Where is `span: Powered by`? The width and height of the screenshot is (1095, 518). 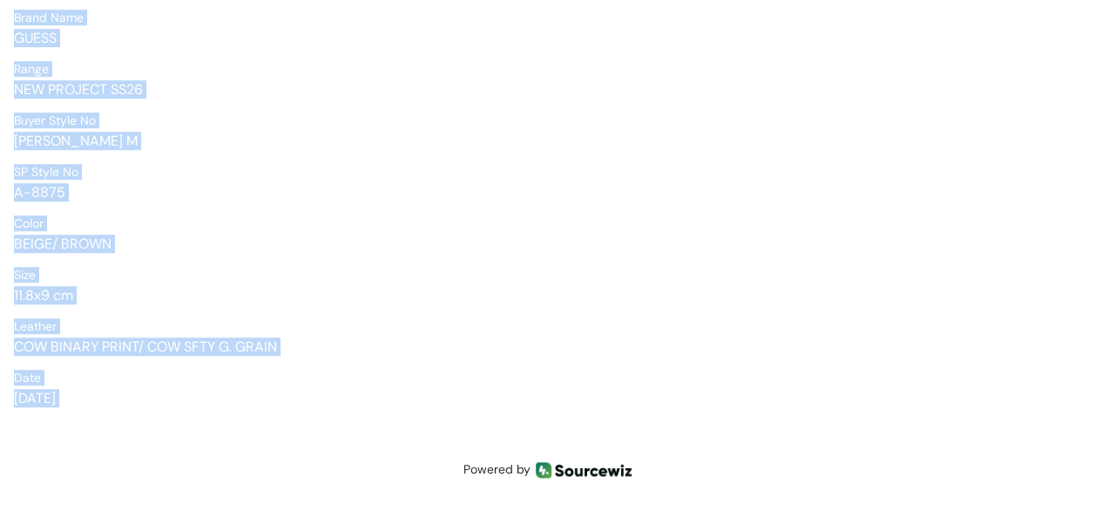 span: Powered by is located at coordinates (497, 469).